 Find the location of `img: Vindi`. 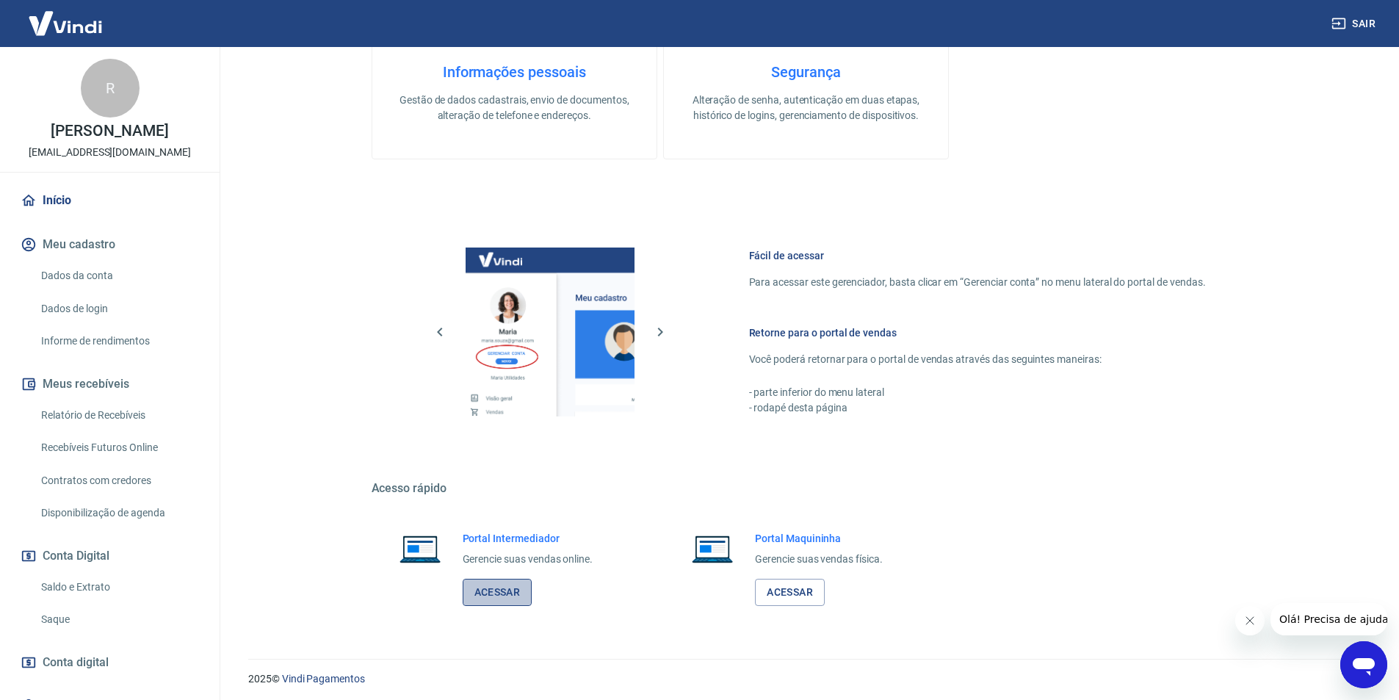

img: Vindi is located at coordinates (65, 23).